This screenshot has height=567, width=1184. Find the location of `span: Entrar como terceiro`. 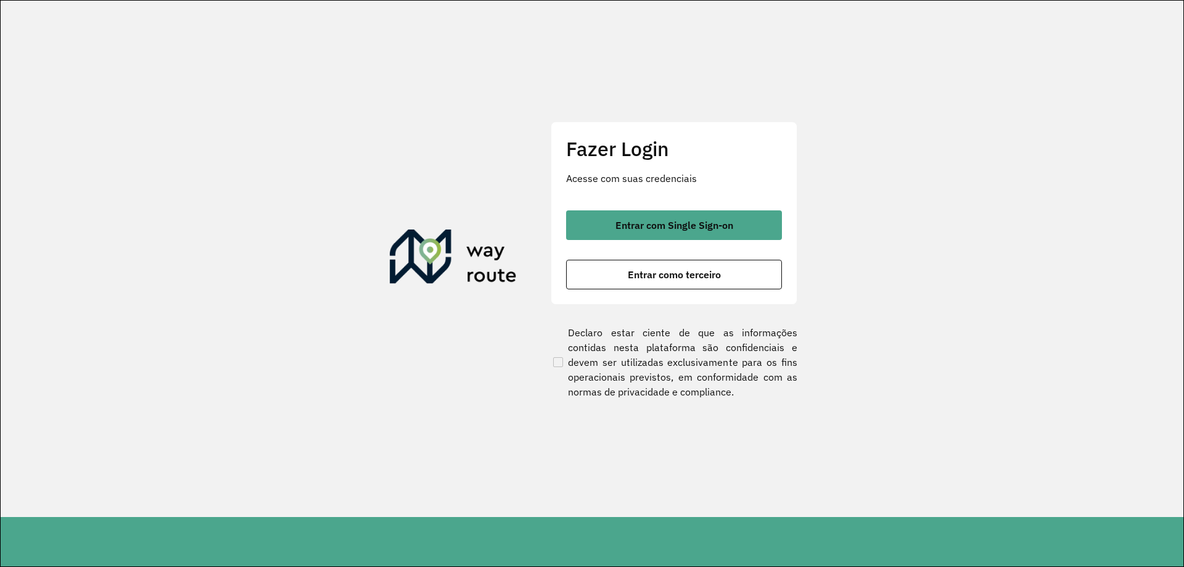

span: Entrar como terceiro is located at coordinates (674, 274).